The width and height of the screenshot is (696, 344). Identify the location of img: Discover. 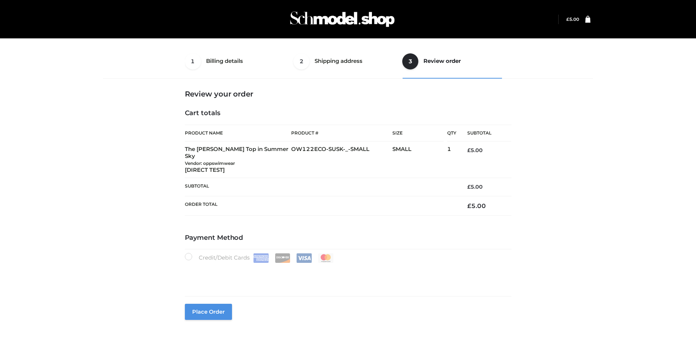
(282, 258).